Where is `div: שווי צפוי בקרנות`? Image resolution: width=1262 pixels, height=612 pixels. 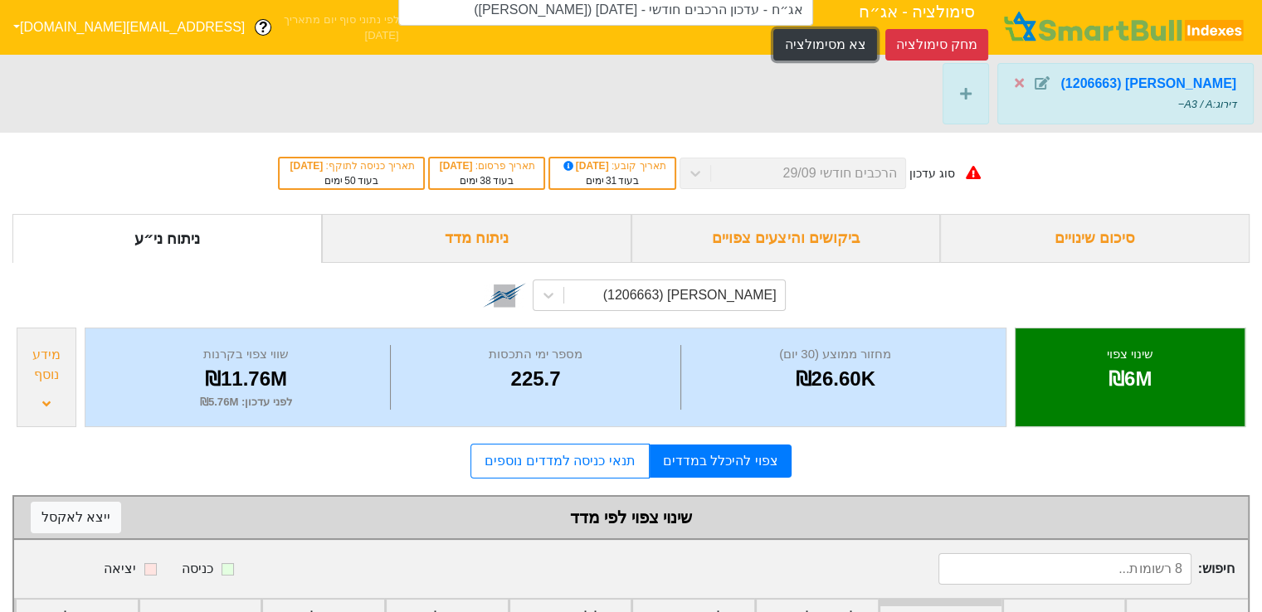
div: שווי צפוי בקרנות is located at coordinates (246, 354).